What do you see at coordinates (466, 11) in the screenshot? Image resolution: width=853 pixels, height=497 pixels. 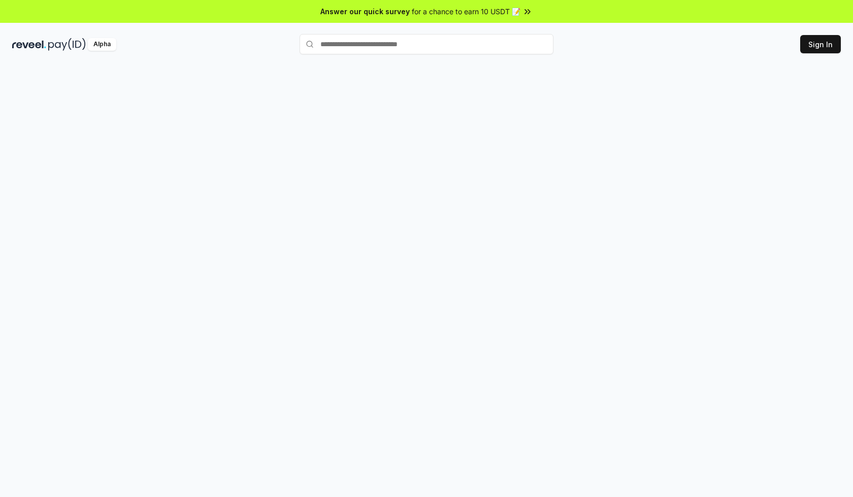 I see `span: for a chance to earn 10 USDT 📝` at bounding box center [466, 11].